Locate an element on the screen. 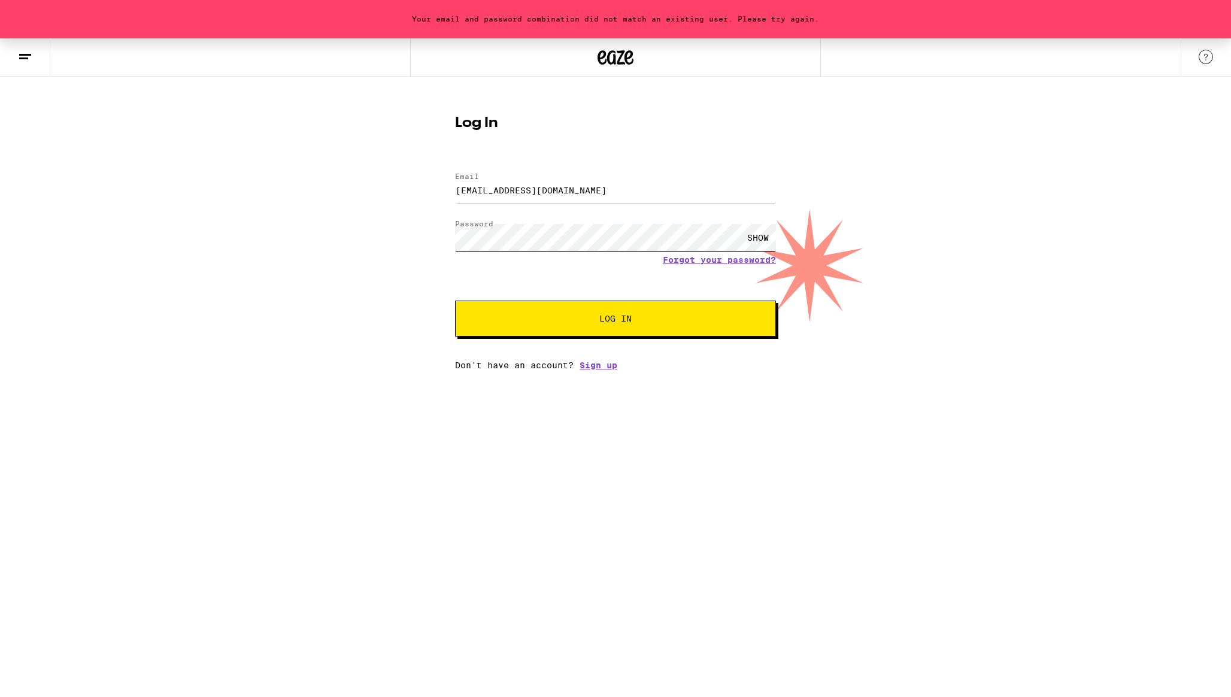 The image size is (1231, 697). a: Forgot your password? is located at coordinates (719, 260).